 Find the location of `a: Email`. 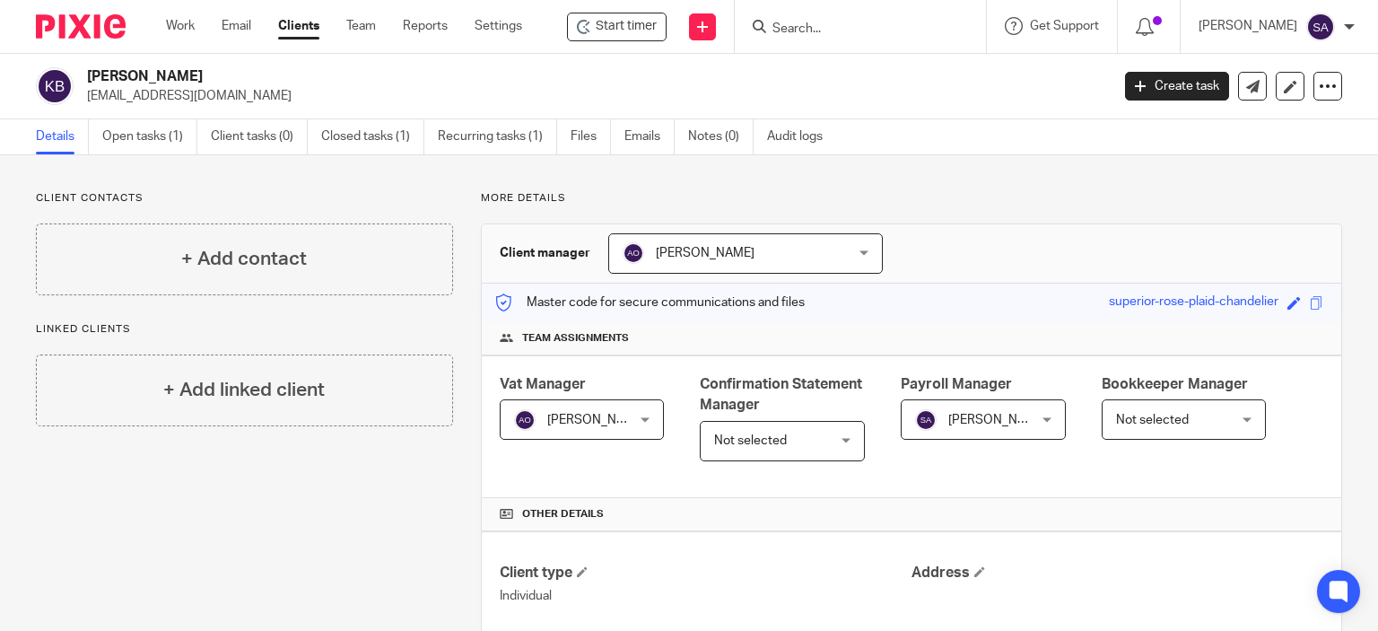

a: Email is located at coordinates (236, 26).